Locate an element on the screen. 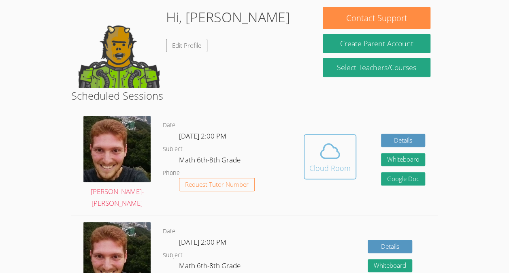  button: Create Parent Account is located at coordinates (376, 43).